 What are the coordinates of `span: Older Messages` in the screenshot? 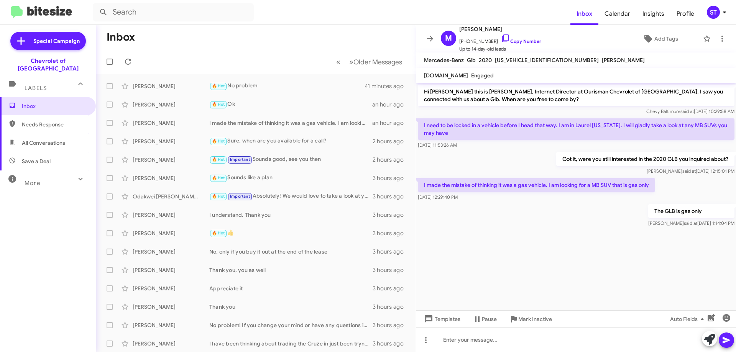 It's located at (378, 62).